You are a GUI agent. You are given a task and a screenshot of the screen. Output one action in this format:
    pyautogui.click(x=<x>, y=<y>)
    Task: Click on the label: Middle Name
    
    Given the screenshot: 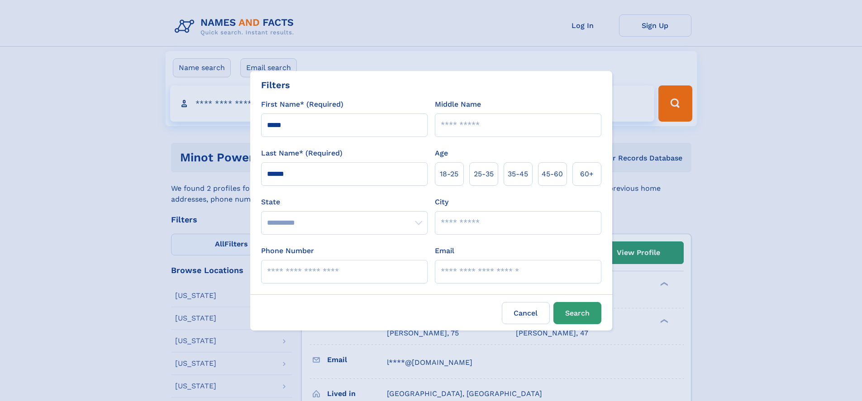 What is the action you would take?
    pyautogui.click(x=458, y=104)
    